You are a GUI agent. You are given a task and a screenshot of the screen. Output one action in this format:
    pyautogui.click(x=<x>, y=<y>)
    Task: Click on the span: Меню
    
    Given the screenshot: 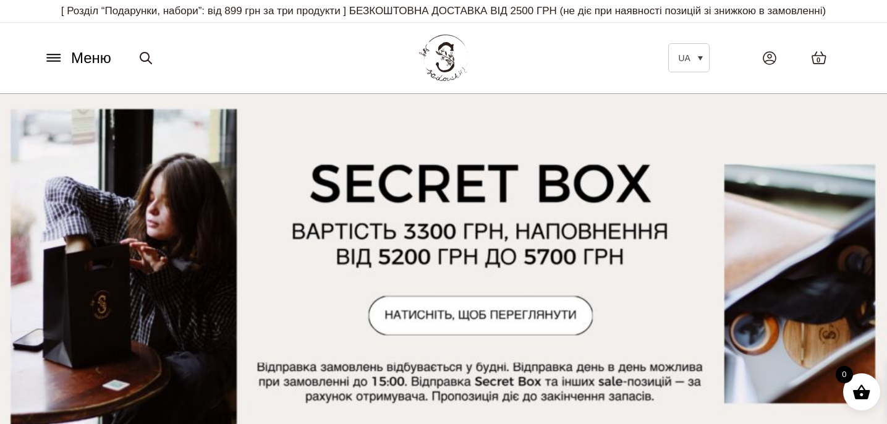 What is the action you would take?
    pyautogui.click(x=91, y=58)
    